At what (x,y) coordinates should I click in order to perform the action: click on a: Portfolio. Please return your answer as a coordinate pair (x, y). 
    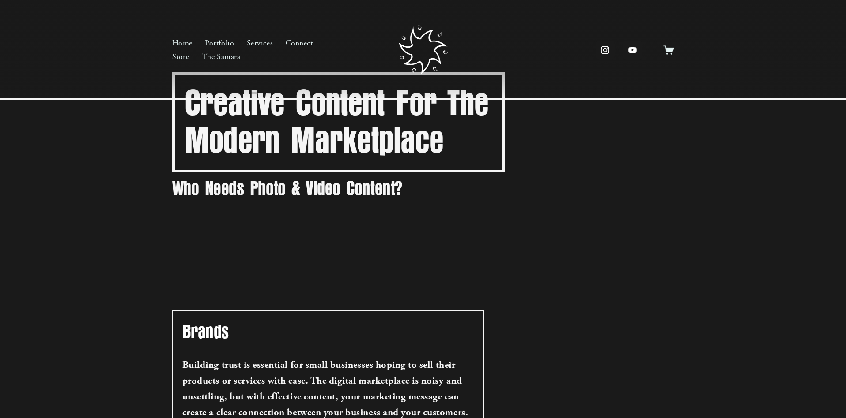
    Looking at the image, I should click on (219, 43).